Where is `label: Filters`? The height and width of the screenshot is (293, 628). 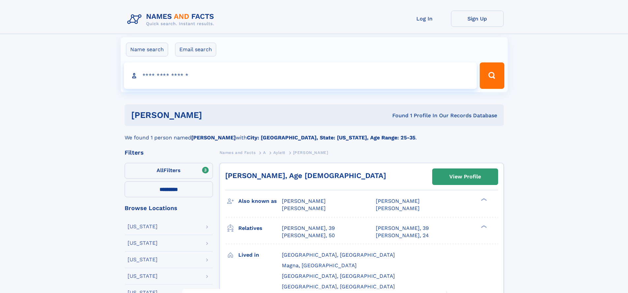
label: Filters is located at coordinates (169, 170).